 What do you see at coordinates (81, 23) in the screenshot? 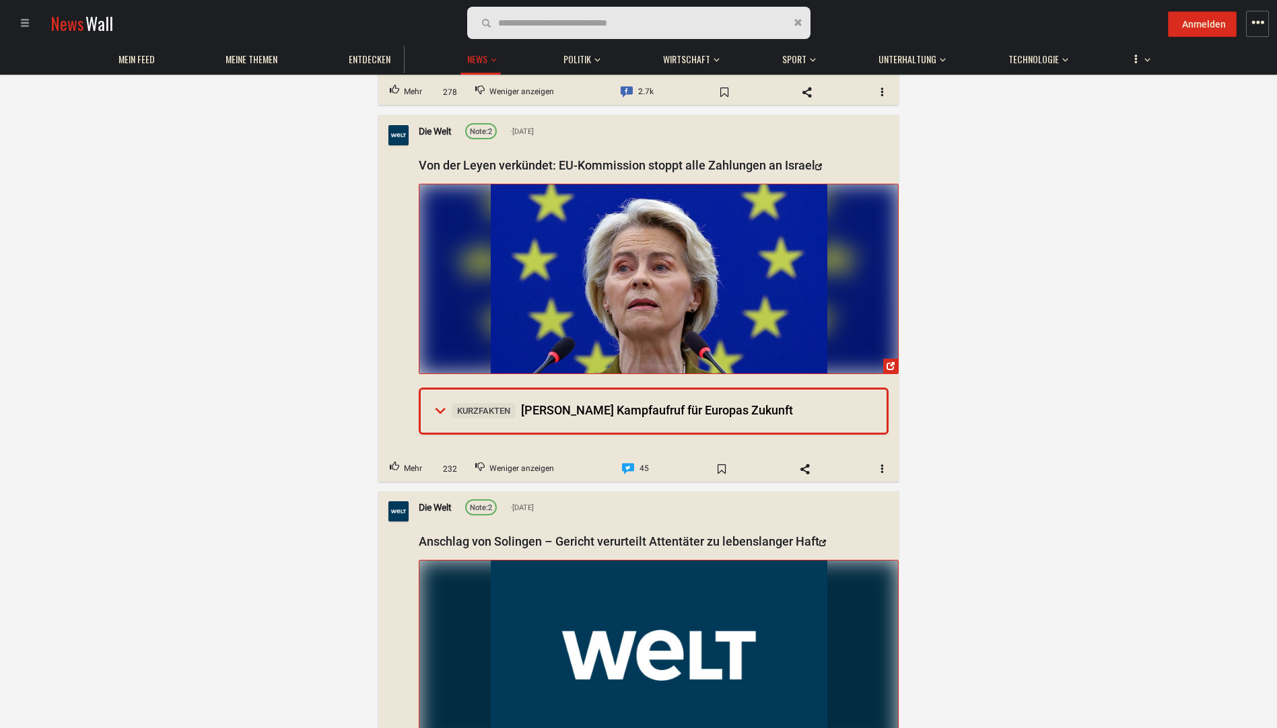
I see `a: NewsWall` at bounding box center [81, 23].